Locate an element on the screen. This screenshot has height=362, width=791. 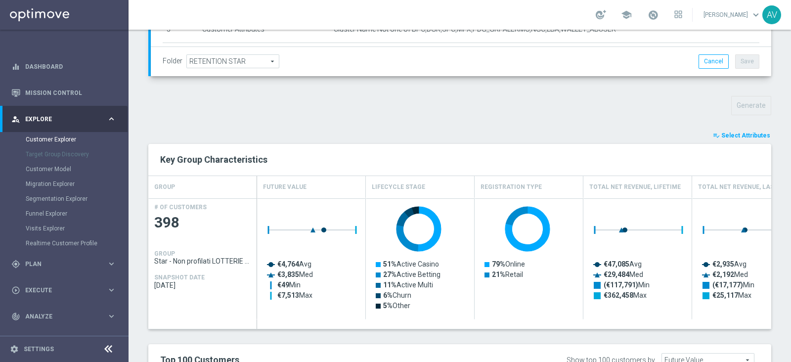
div: Segmentation Explorer is located at coordinates (77, 199).